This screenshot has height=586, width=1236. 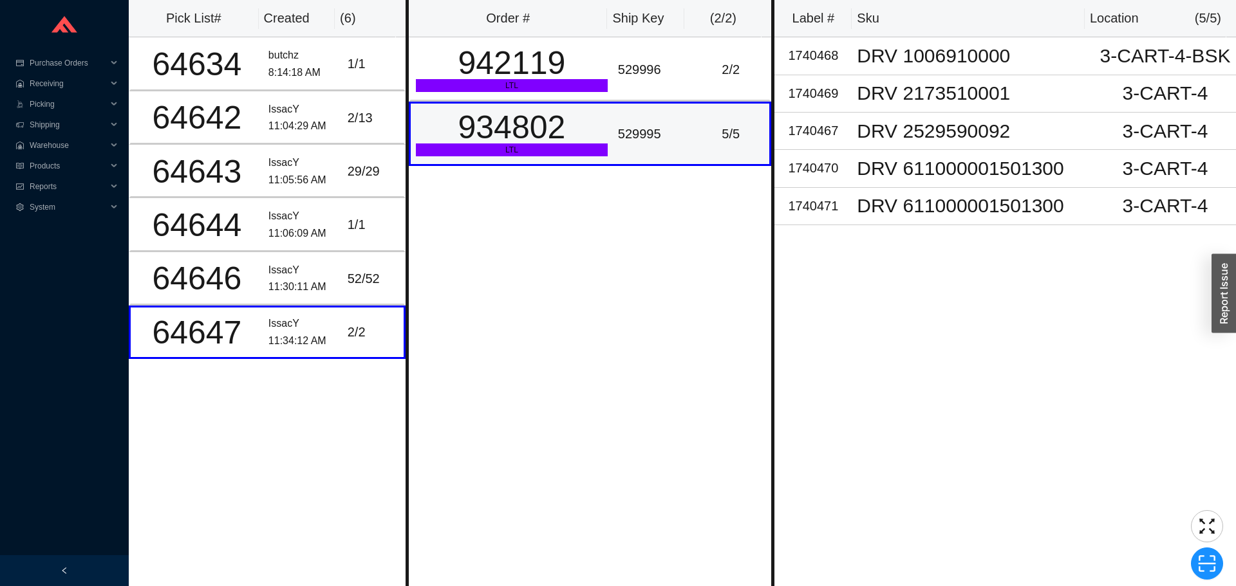 What do you see at coordinates (813, 93) in the screenshot?
I see `div: 1740469` at bounding box center [813, 93].